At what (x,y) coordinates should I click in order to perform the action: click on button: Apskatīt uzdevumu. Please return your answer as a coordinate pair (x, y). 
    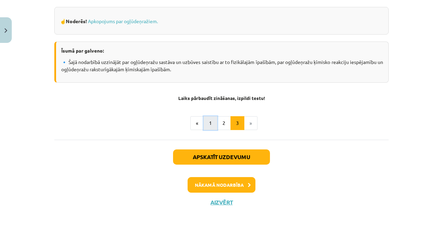
    Looking at the image, I should click on (221, 157).